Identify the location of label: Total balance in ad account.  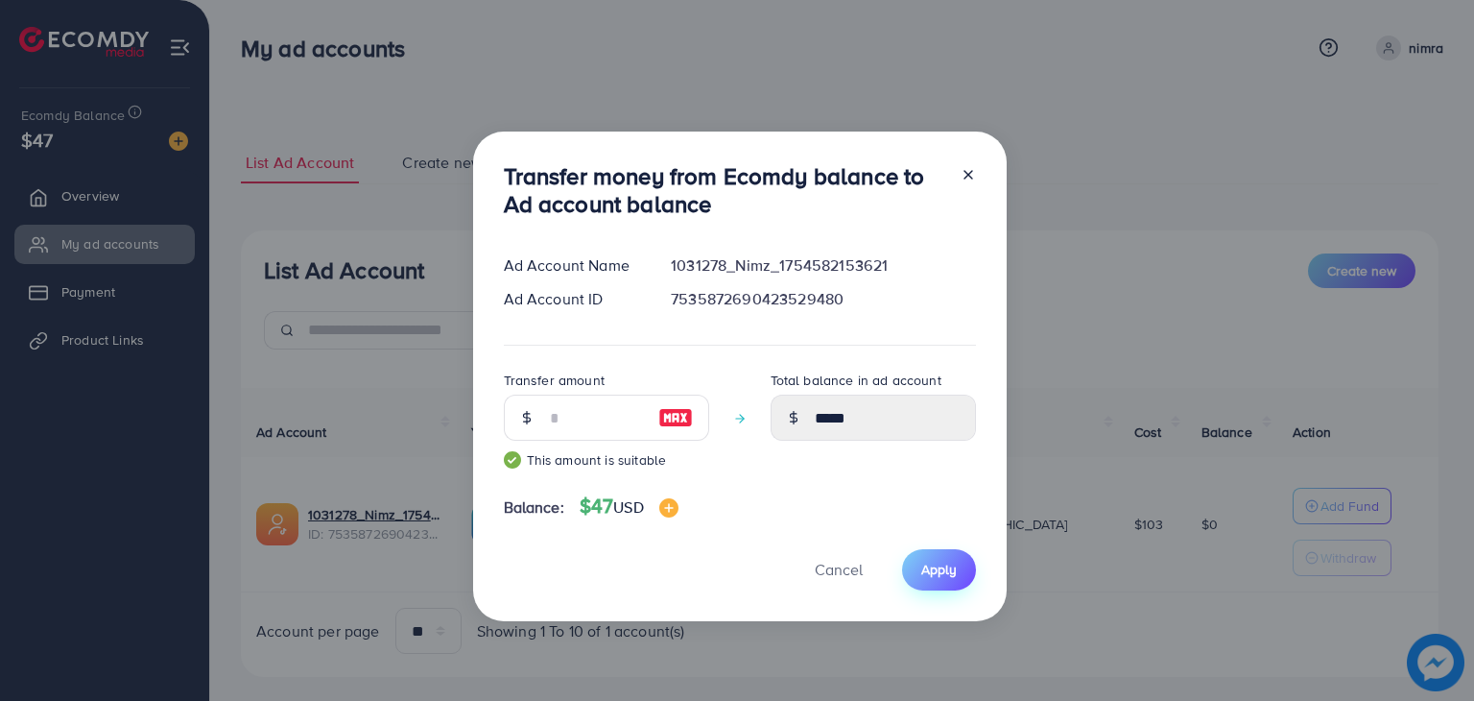
(856, 380).